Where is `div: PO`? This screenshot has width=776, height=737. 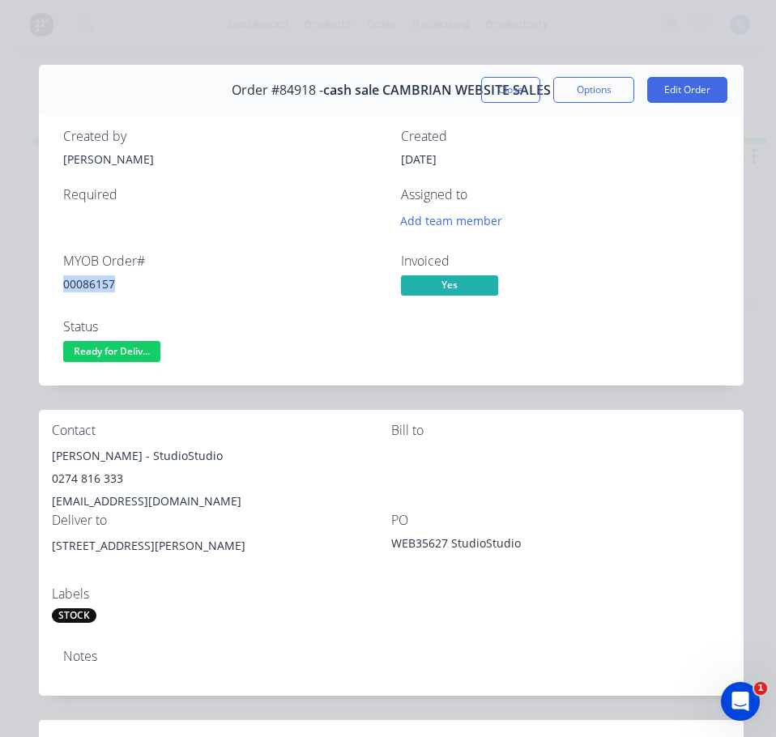 div: PO is located at coordinates (561, 520).